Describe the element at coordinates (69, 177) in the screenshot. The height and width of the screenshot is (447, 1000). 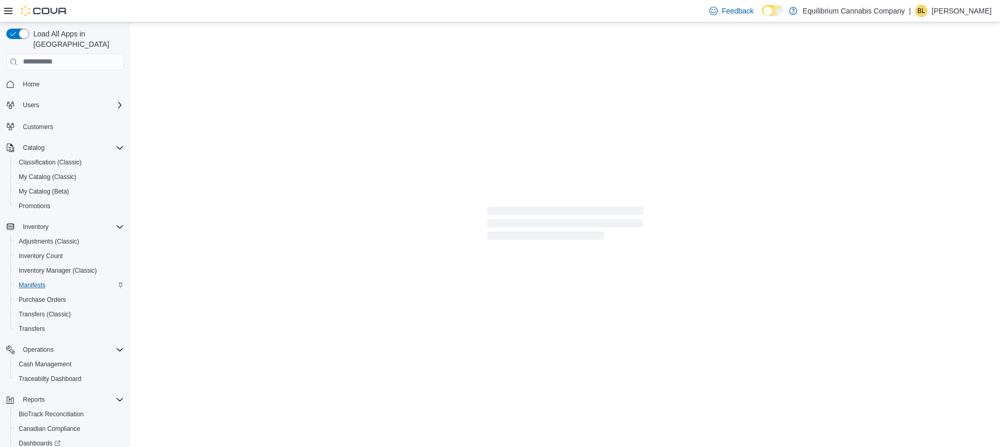
I see `button: My Catalog (Classic)` at that location.